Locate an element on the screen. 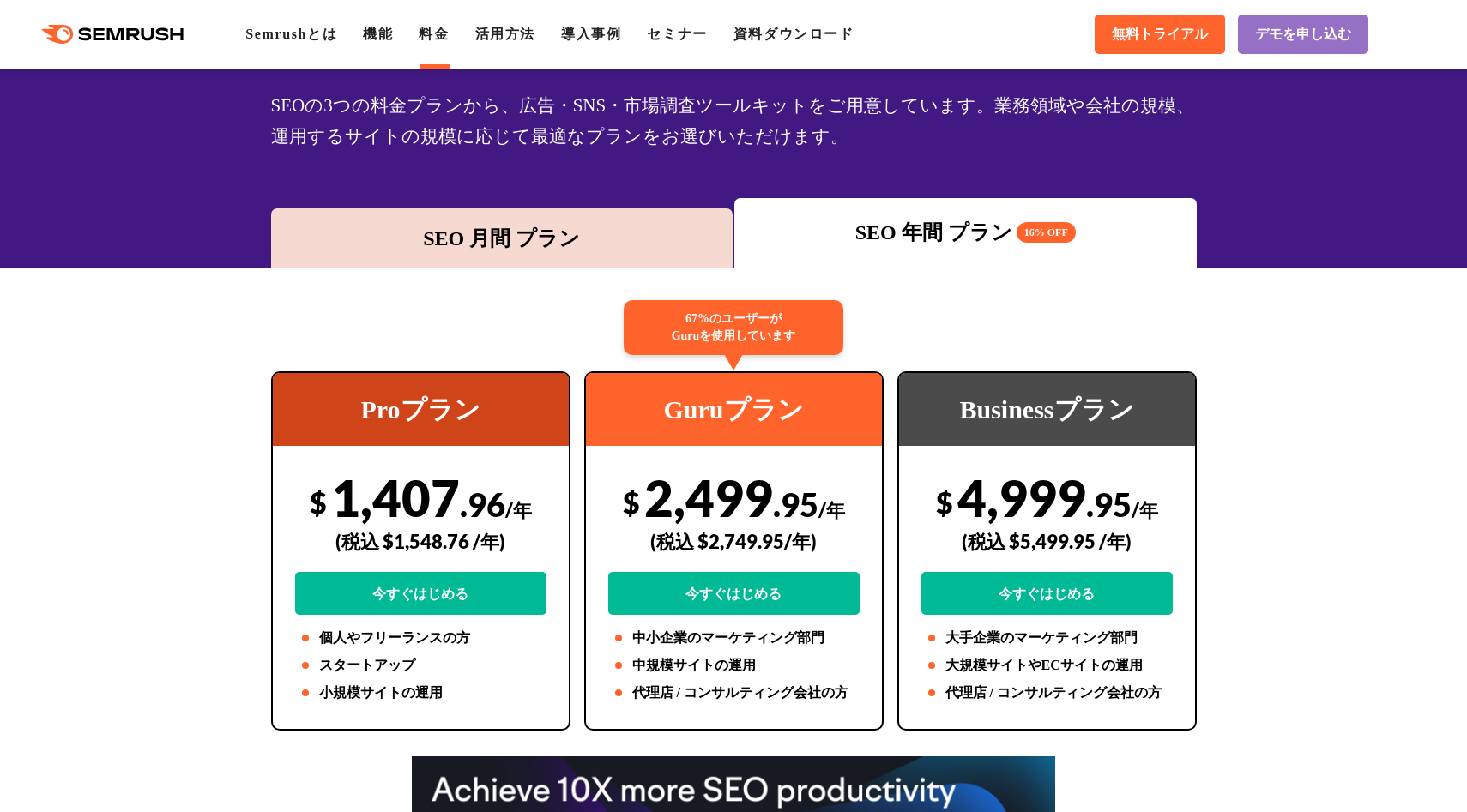  span: .96 is located at coordinates (482, 504).